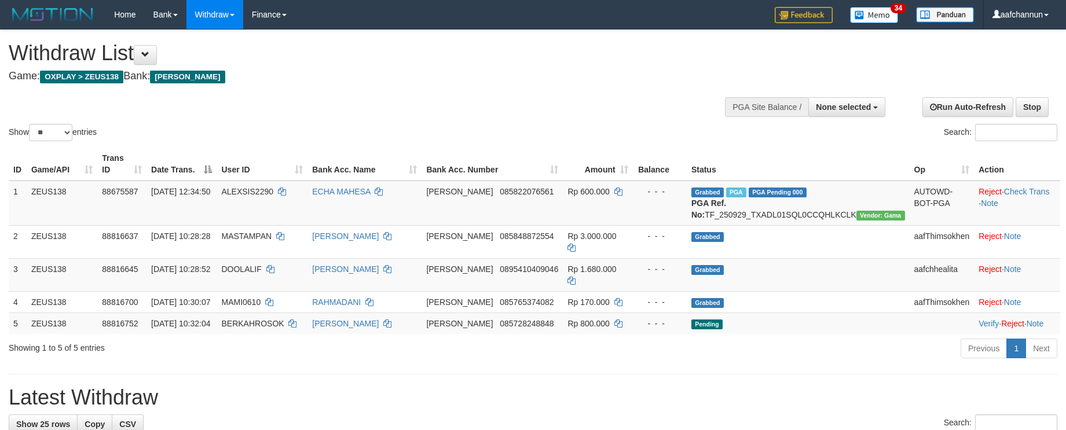 The width and height of the screenshot is (1066, 430). Describe the element at coordinates (222, 346) in the screenshot. I see `div: Showing 1 to 5 of 5 entries` at that location.